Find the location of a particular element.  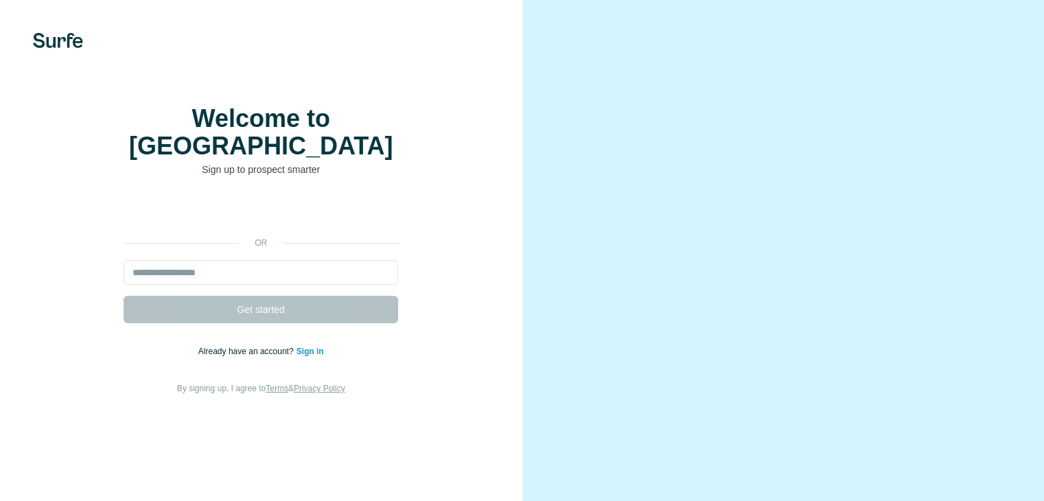

p: or is located at coordinates (261, 243).